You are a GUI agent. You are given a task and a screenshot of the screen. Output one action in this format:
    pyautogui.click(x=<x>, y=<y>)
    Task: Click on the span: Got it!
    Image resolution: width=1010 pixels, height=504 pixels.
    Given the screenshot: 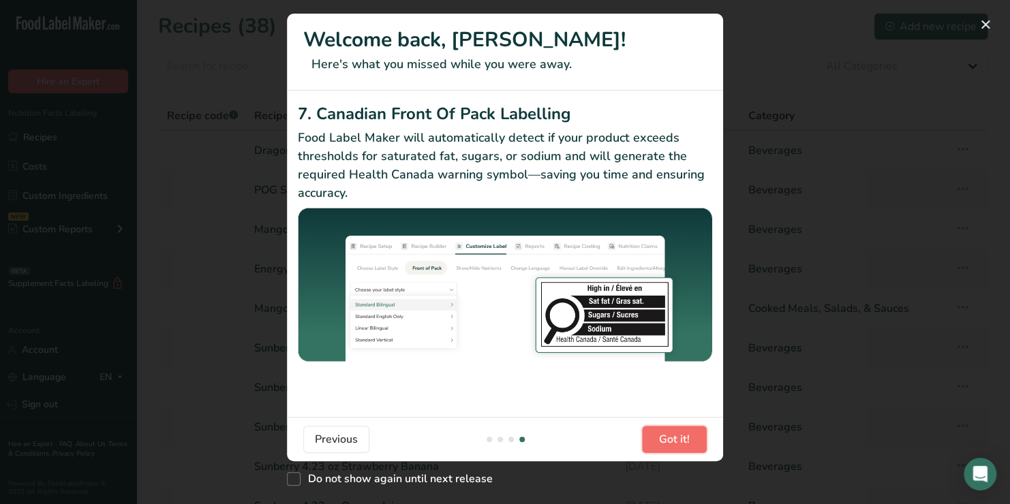 What is the action you would take?
    pyautogui.click(x=674, y=439)
    